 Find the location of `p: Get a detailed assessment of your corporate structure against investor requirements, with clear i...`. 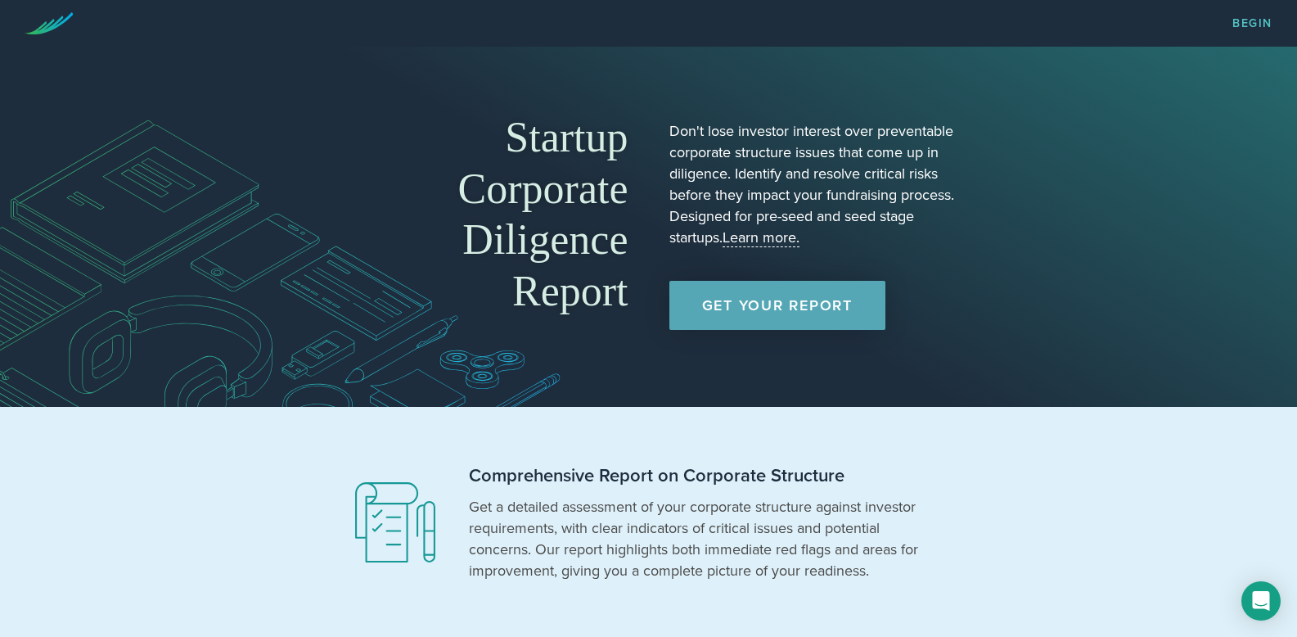

p: Get a detailed assessment of your corporate structure against investor requirements, with clear i... is located at coordinates (698, 538).